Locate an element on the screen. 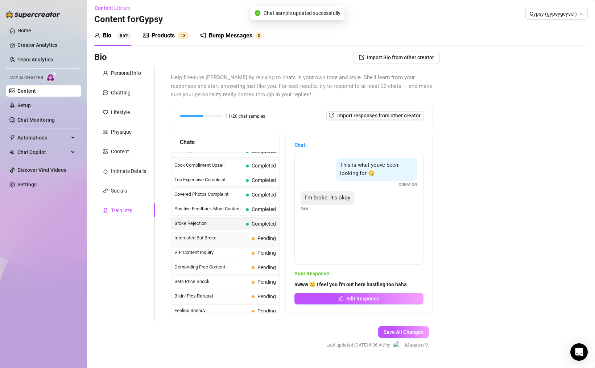  button: Edit Response is located at coordinates (359, 298).